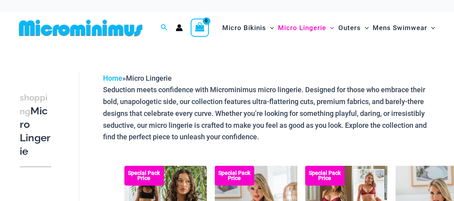 This screenshot has width=454, height=201. Describe the element at coordinates (353, 28) in the screenshot. I see `a: OutersMenu ToggleMenu Toggle` at that location.